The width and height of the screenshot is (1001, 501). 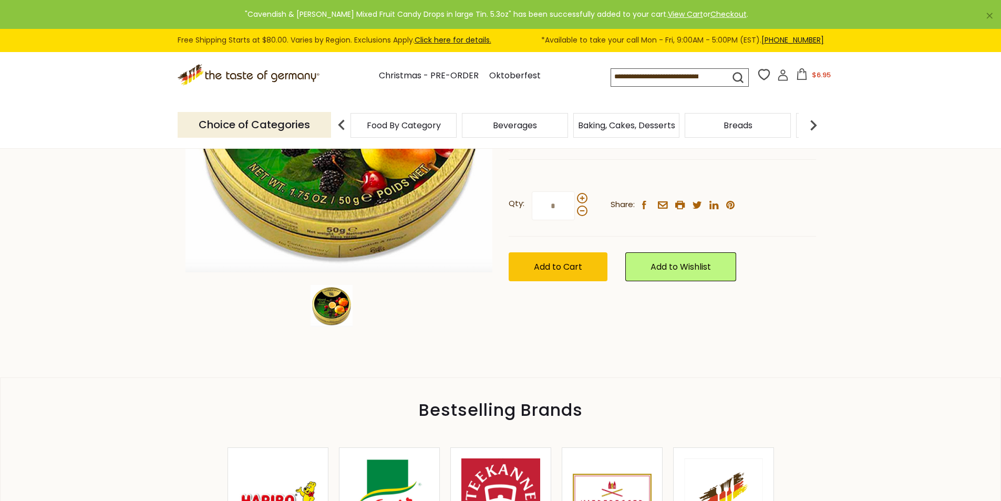 I want to click on a: Oktoberfest, so click(x=515, y=76).